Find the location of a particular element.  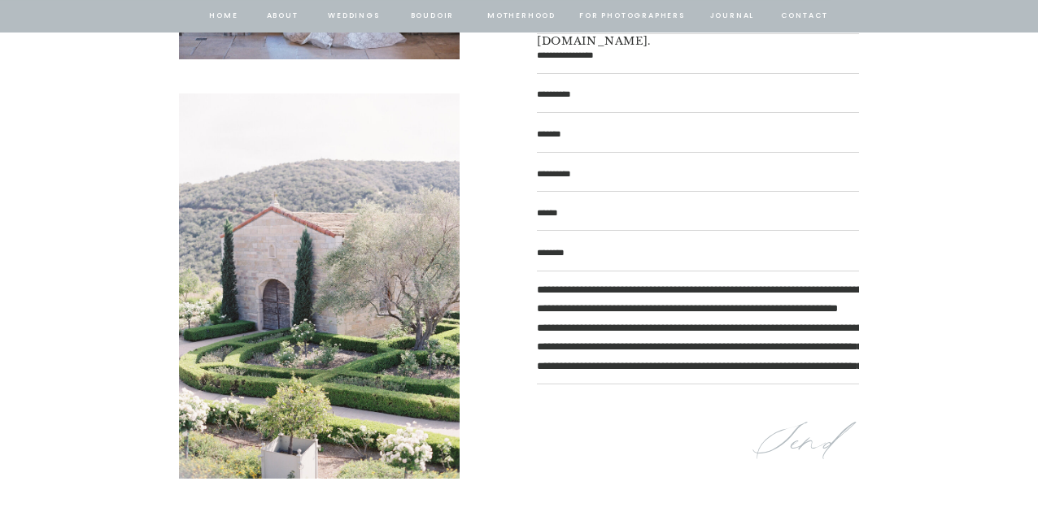

nav: contact is located at coordinates (804, 16).